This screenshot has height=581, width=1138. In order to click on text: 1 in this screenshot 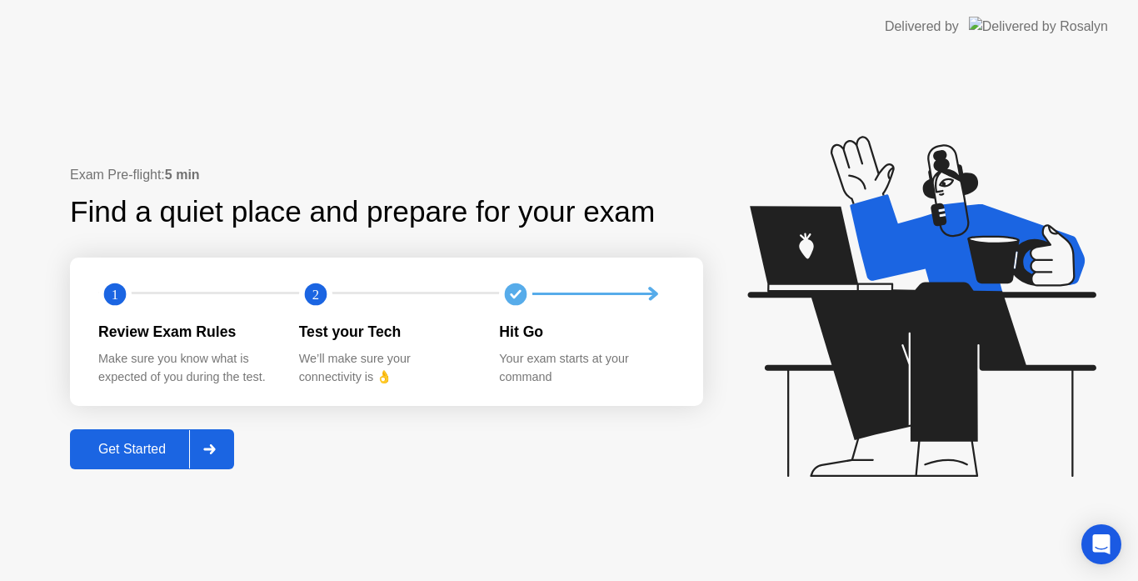, I will do `click(115, 293)`.